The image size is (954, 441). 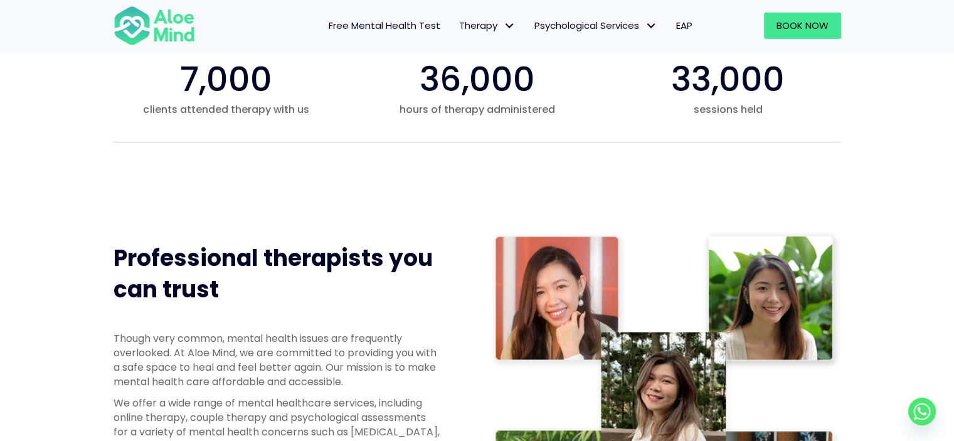 What do you see at coordinates (384, 26) in the screenshot?
I see `a: Free Mental Health Test` at bounding box center [384, 26].